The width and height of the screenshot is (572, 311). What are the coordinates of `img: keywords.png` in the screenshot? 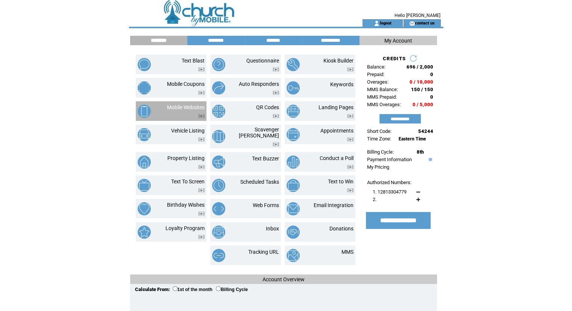 It's located at (293, 88).